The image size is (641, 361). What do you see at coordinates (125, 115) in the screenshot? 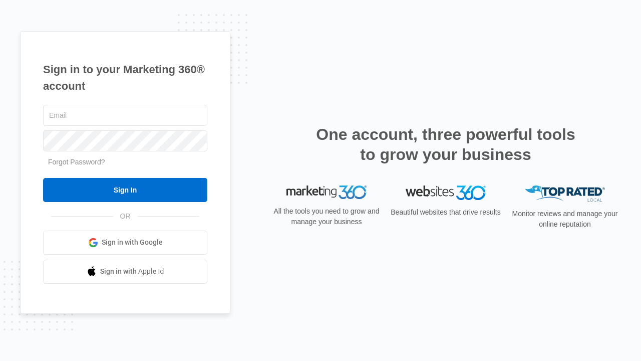
I see `input: Email` at bounding box center [125, 115].